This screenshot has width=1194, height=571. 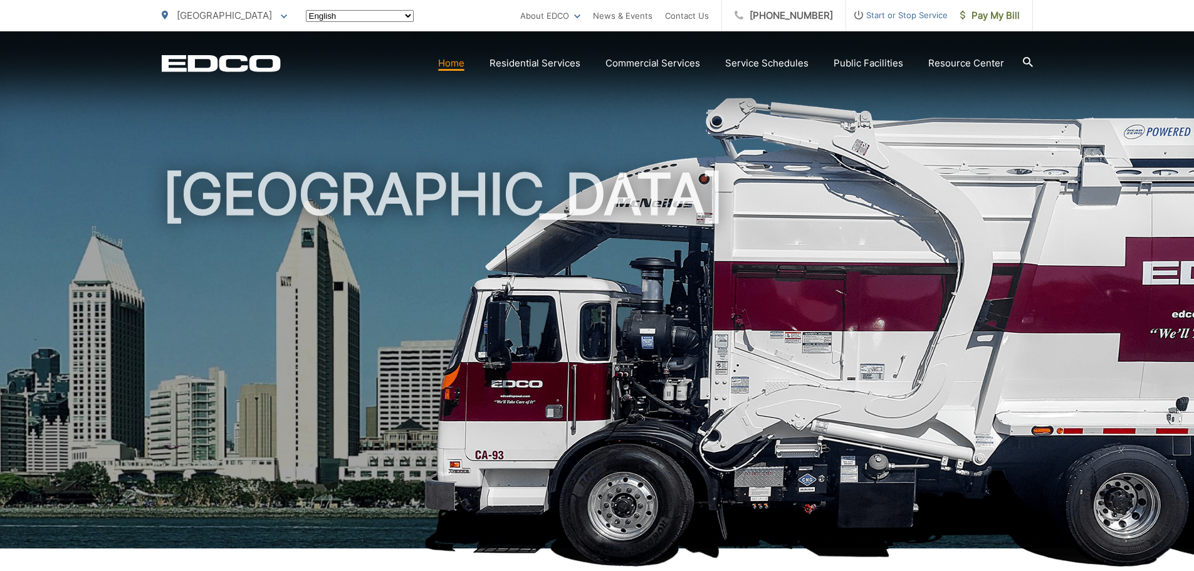 I want to click on a: Commercial Services, so click(x=653, y=63).